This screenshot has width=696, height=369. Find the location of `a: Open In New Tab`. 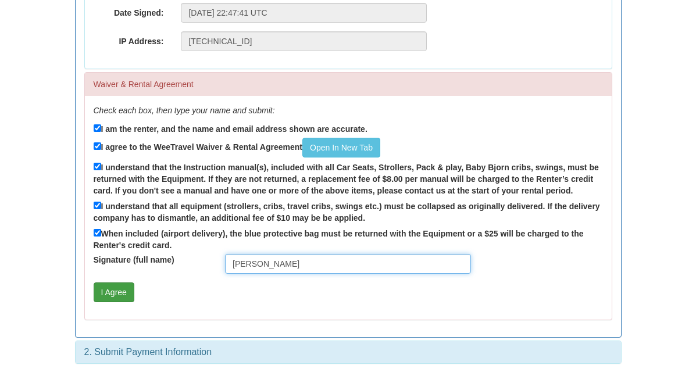

a: Open In New Tab is located at coordinates (341, 148).